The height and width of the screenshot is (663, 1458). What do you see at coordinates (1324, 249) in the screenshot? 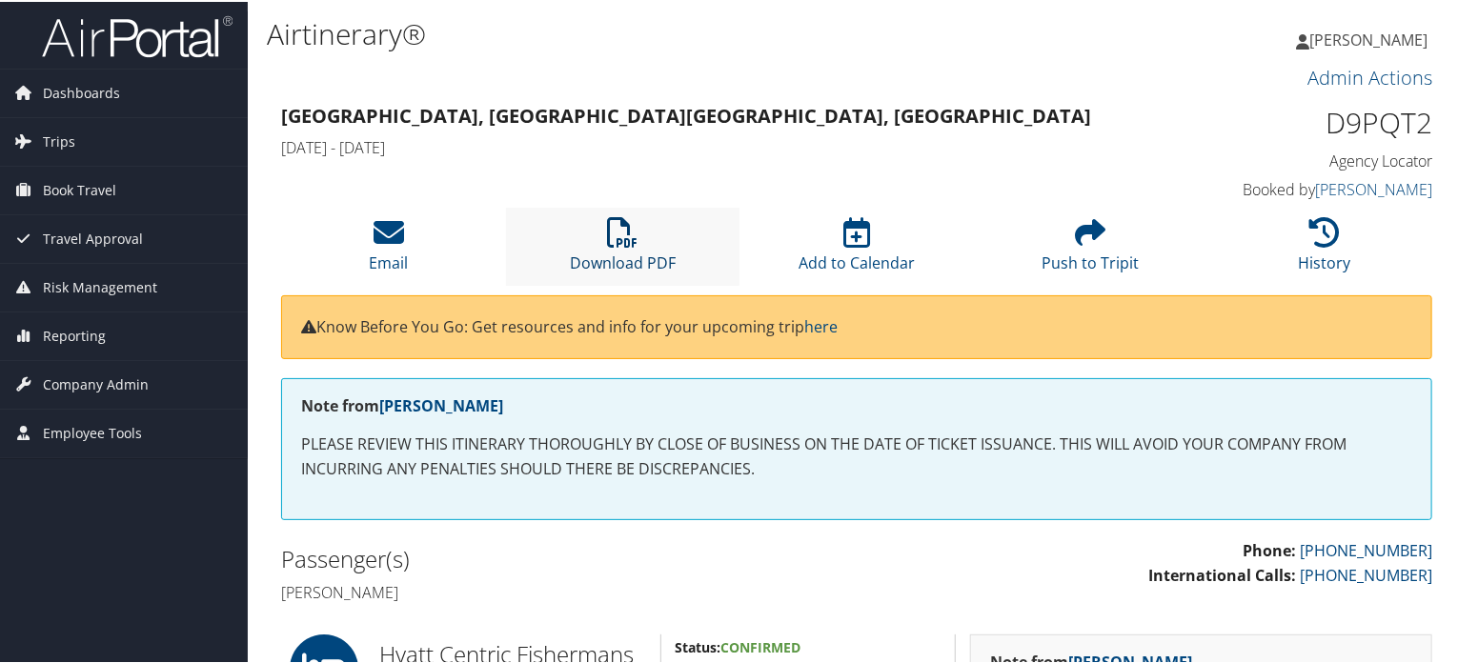
I see `a: History` at bounding box center [1324, 249].